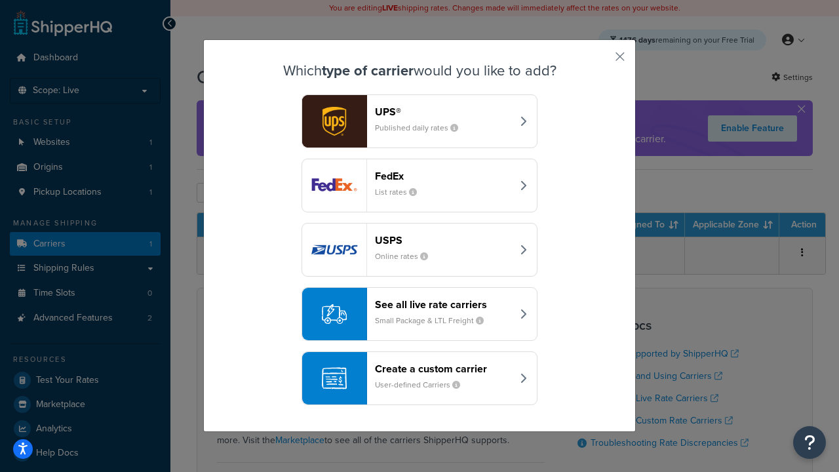 The width and height of the screenshot is (839, 472). Describe the element at coordinates (443, 240) in the screenshot. I see `header: USPS` at that location.